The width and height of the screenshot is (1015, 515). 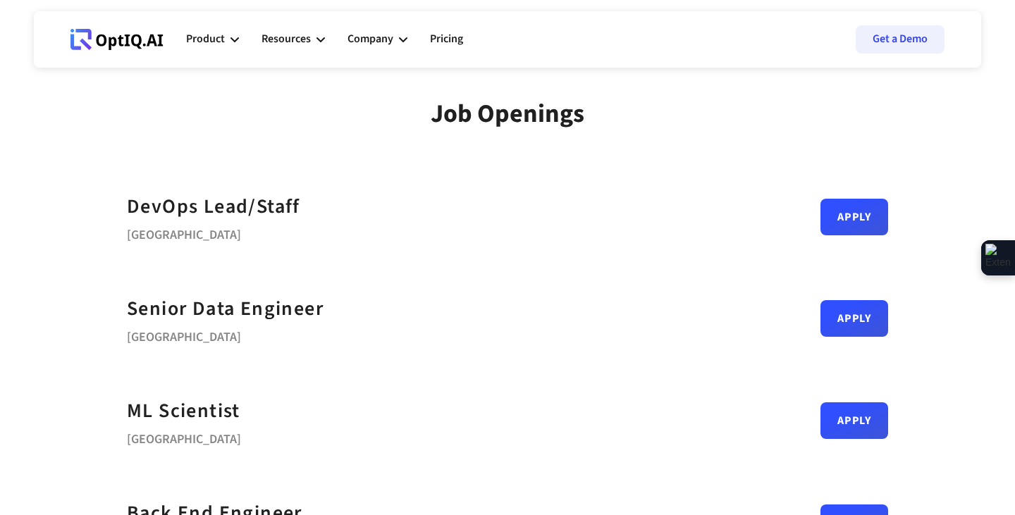 I want to click on img: Extension Icon, so click(x=999, y=258).